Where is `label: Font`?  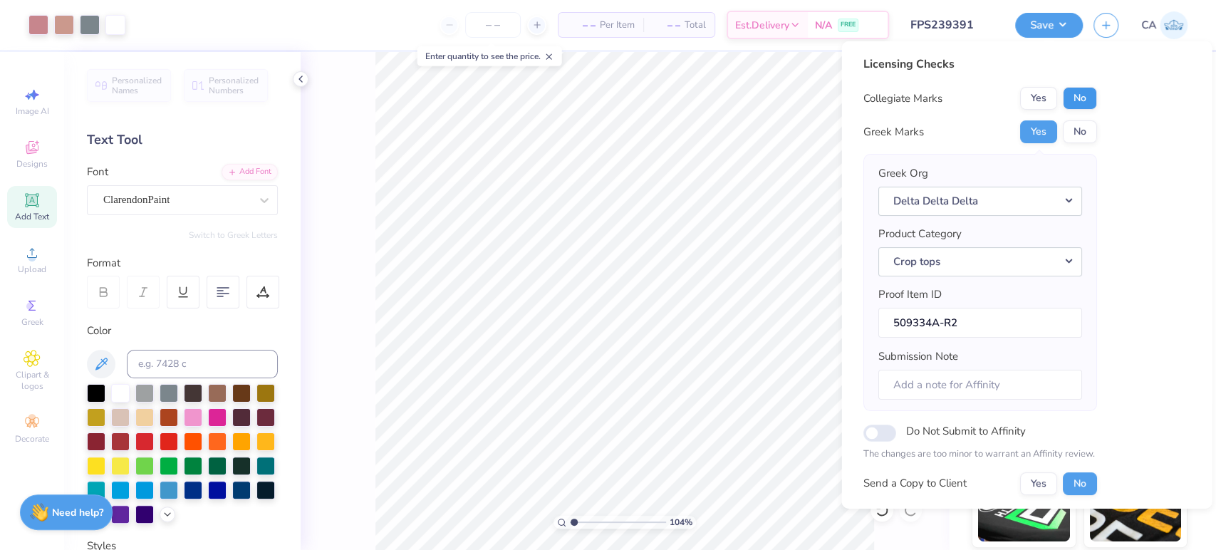
label: Font is located at coordinates (98, 172).